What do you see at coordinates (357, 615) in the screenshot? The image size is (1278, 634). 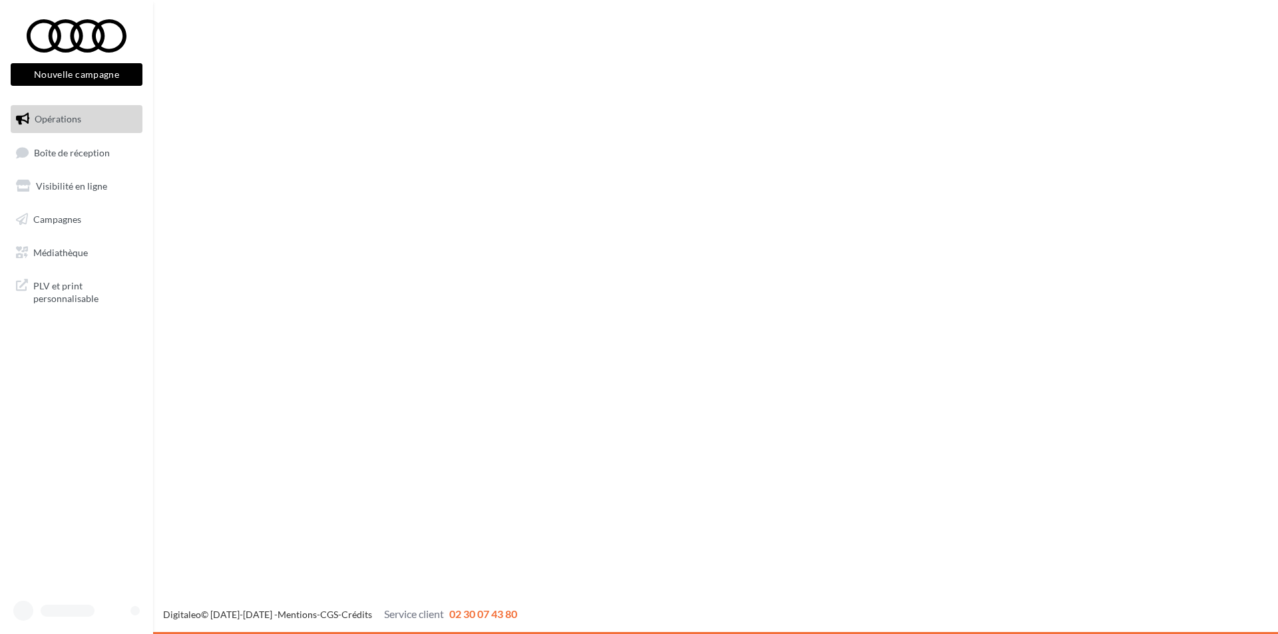 I see `a: Crédits` at bounding box center [357, 615].